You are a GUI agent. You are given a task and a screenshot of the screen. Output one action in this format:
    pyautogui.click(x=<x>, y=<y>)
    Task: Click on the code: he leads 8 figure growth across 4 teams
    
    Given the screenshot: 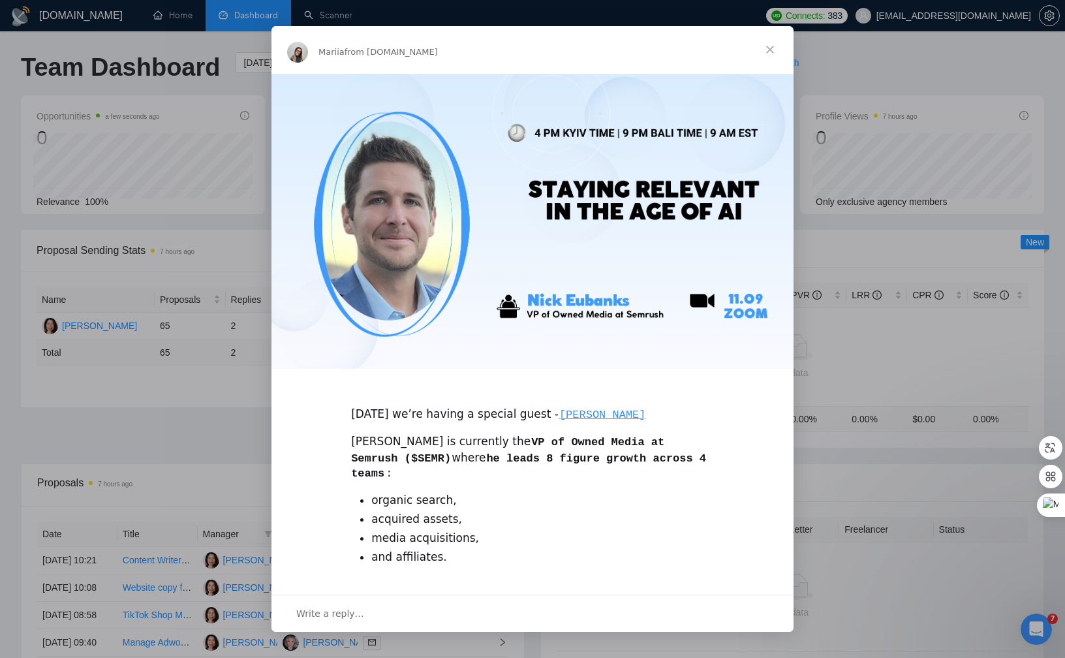 What is the action you would take?
    pyautogui.click(x=529, y=466)
    